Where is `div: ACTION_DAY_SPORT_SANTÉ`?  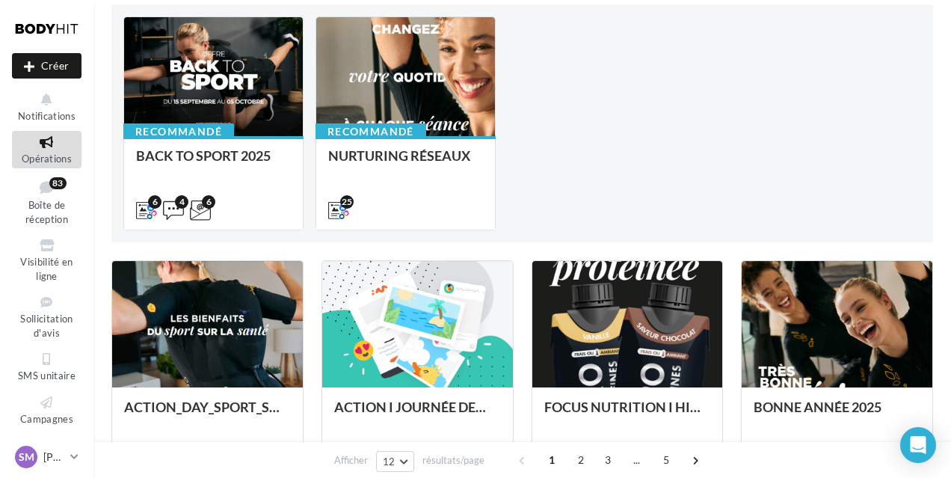 div: ACTION_DAY_SPORT_SANTÉ is located at coordinates (207, 414).